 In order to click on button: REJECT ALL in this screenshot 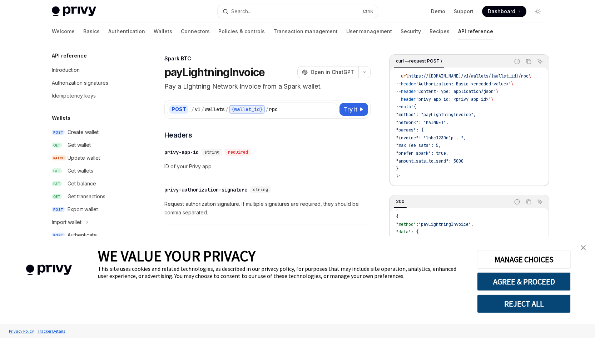, I will do `click(524, 304)`.